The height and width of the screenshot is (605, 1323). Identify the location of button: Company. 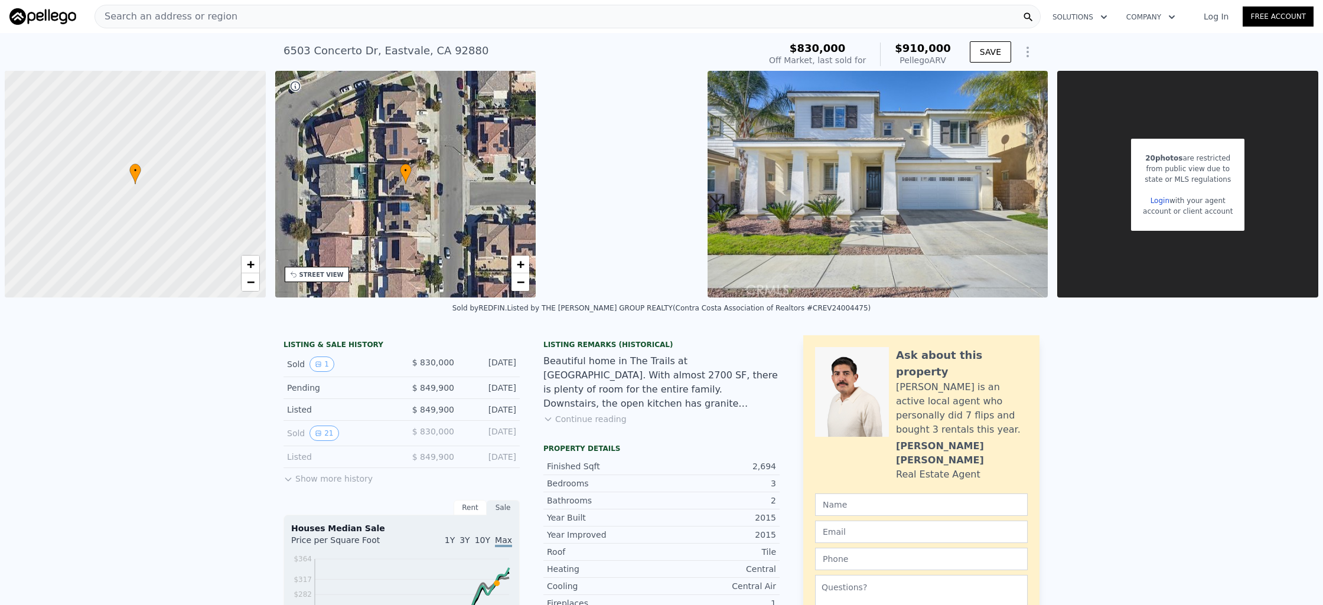
(1150, 17).